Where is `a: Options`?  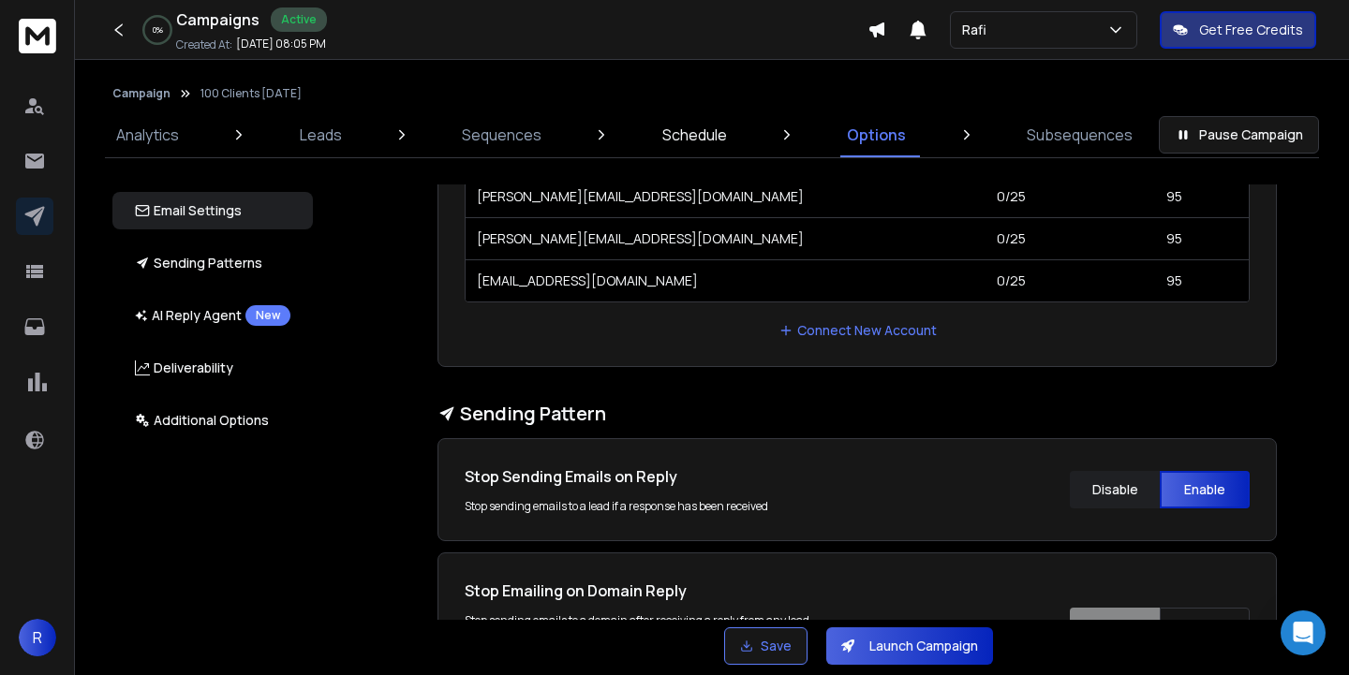 a: Options is located at coordinates (876, 135).